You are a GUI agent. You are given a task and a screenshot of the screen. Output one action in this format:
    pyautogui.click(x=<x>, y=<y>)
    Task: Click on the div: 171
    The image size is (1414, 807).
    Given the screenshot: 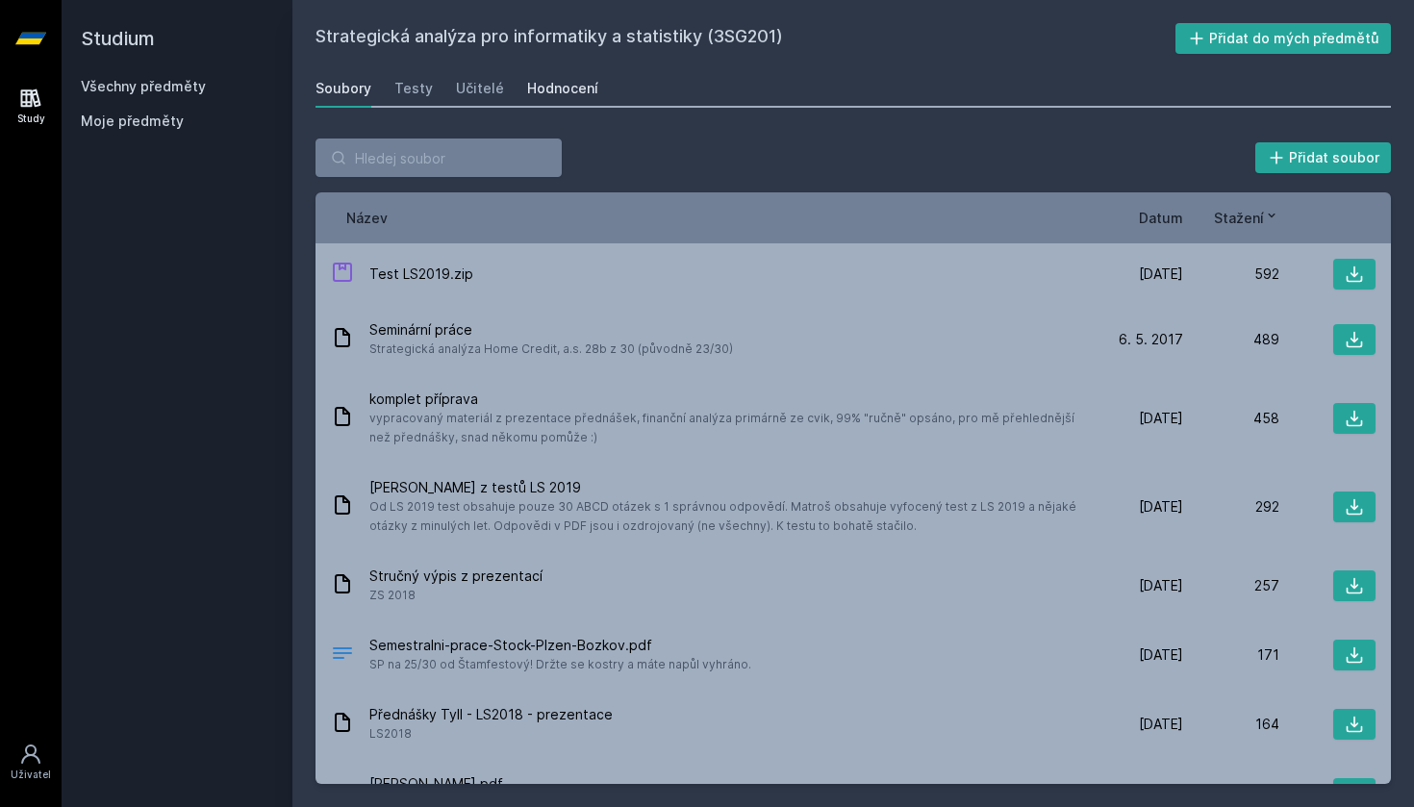 What is the action you would take?
    pyautogui.click(x=1231, y=655)
    